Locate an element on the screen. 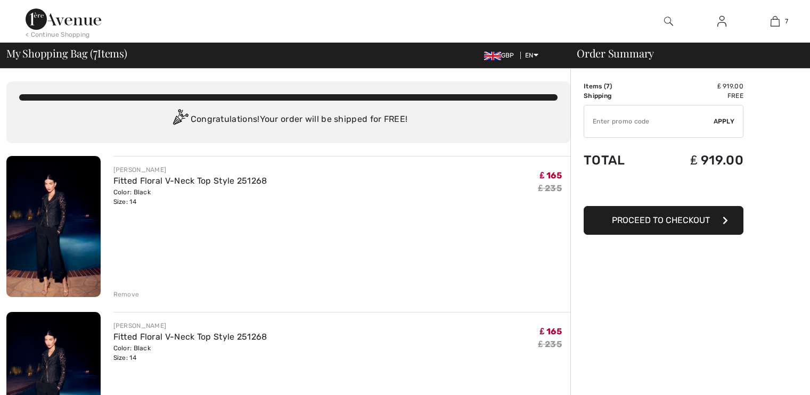  img: 1ère Avenue is located at coordinates (63, 19).